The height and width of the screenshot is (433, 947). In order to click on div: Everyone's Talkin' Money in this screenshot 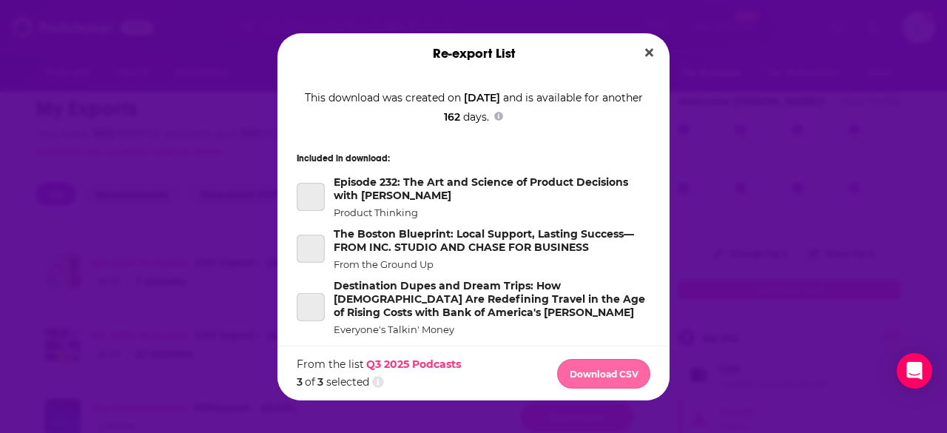, I will do `click(492, 329)`.